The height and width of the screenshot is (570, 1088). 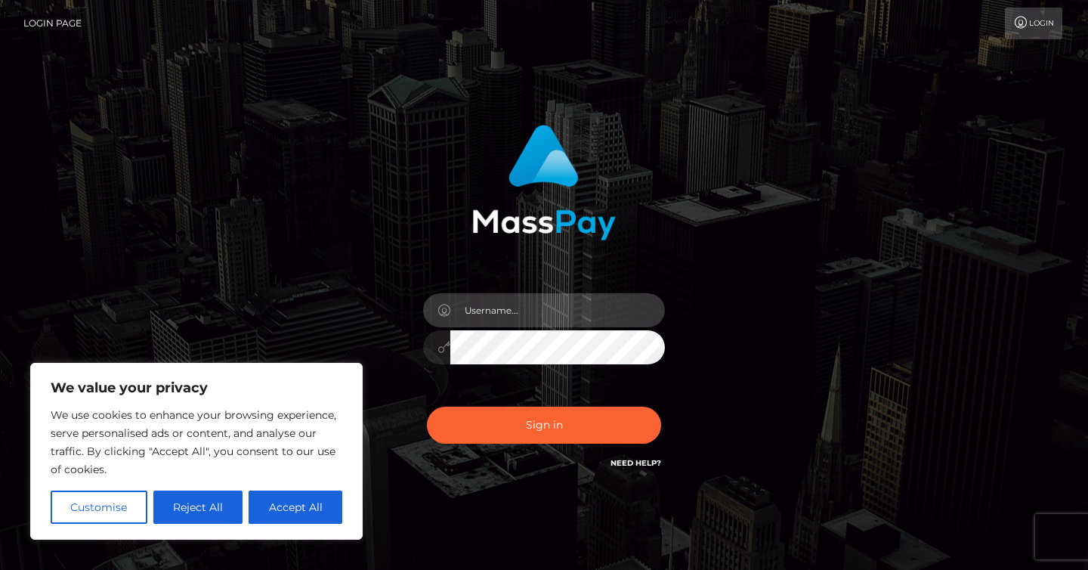 I want to click on input: Username..., so click(x=558, y=310).